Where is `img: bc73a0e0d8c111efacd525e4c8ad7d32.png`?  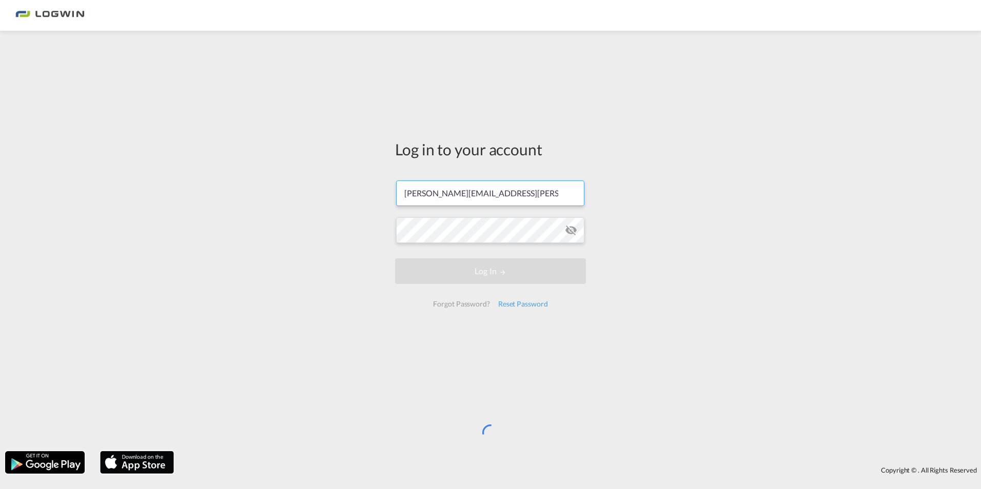 img: bc73a0e0d8c111efacd525e4c8ad7d32.png is located at coordinates (50, 15).